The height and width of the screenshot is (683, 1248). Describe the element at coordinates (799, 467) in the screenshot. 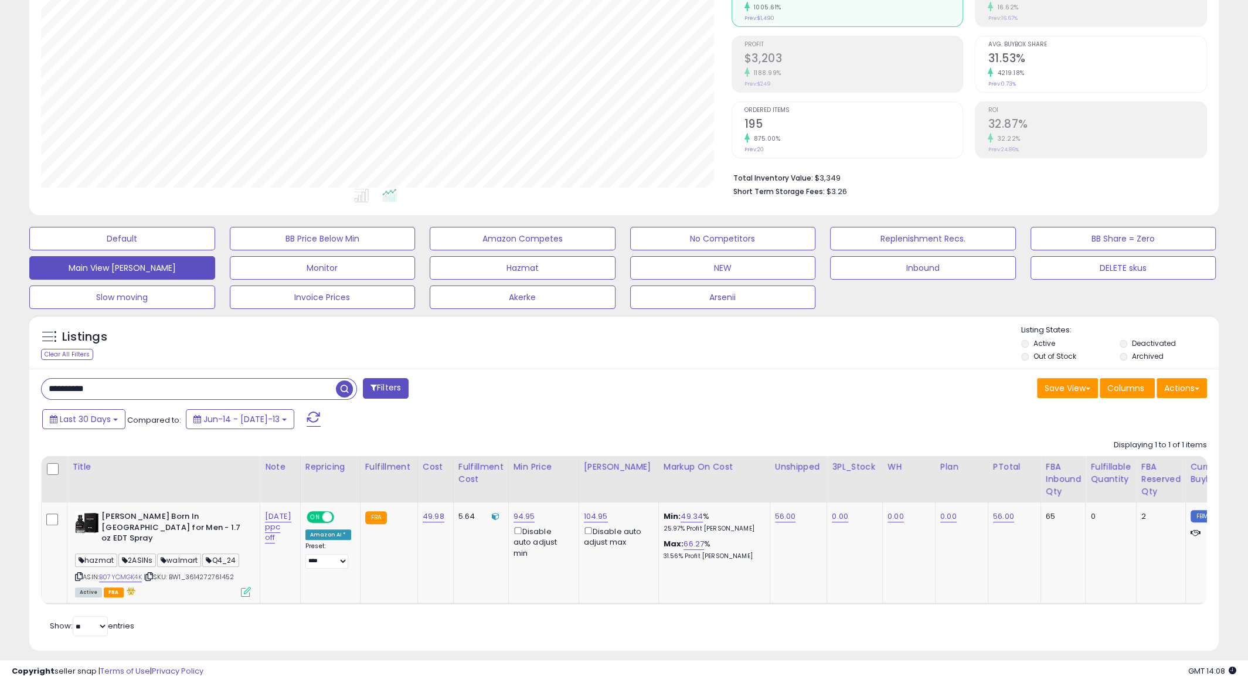

I see `div: Unshipped` at that location.